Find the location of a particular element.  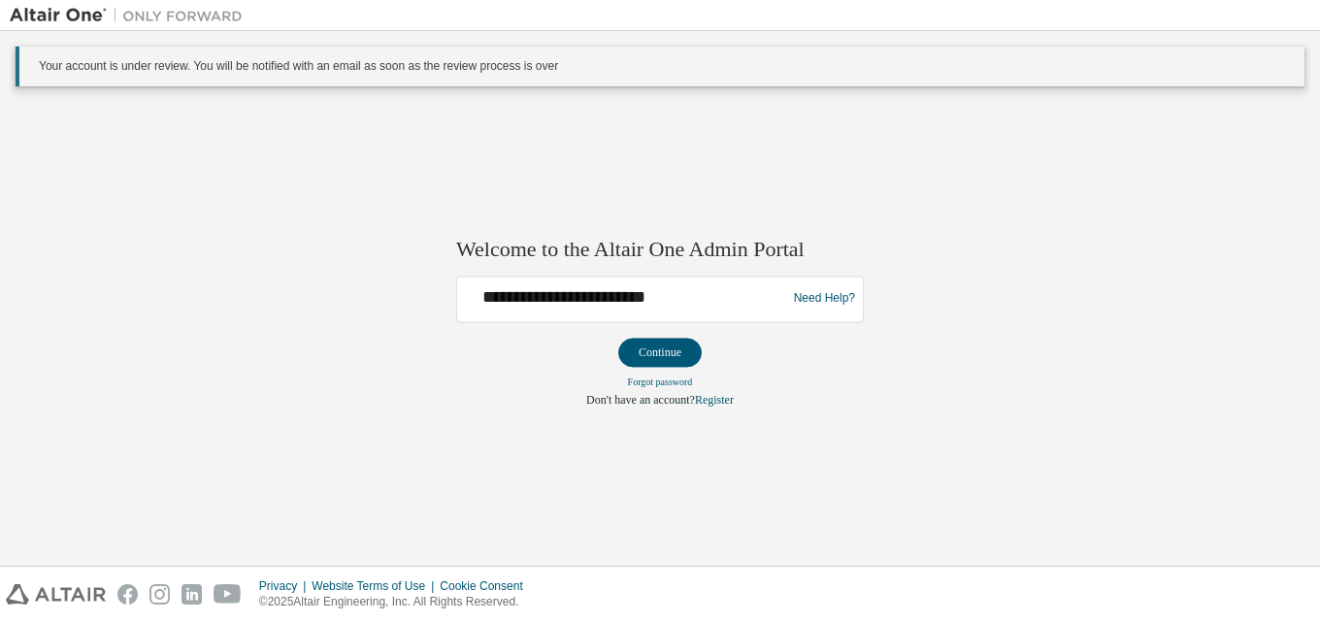

p: © 2025 Altair Engineering, Inc. All Rights Reserved. is located at coordinates (397, 602).